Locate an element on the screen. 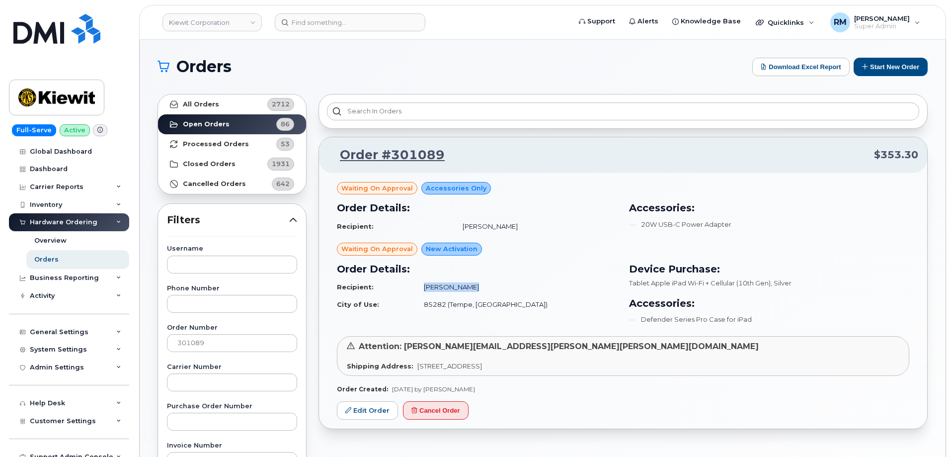  a: Download Excel Report is located at coordinates (801, 67).